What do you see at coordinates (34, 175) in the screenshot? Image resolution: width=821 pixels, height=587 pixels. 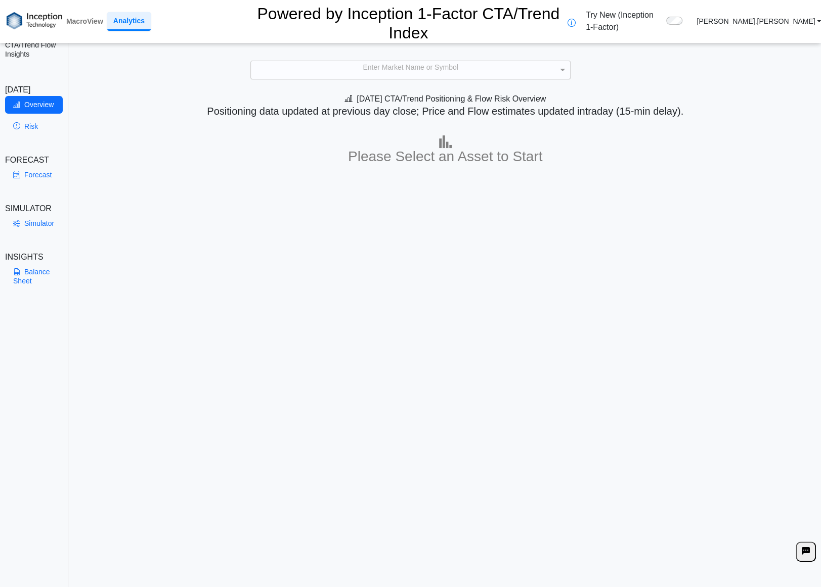 I see `a: Forecast` at bounding box center [34, 175].